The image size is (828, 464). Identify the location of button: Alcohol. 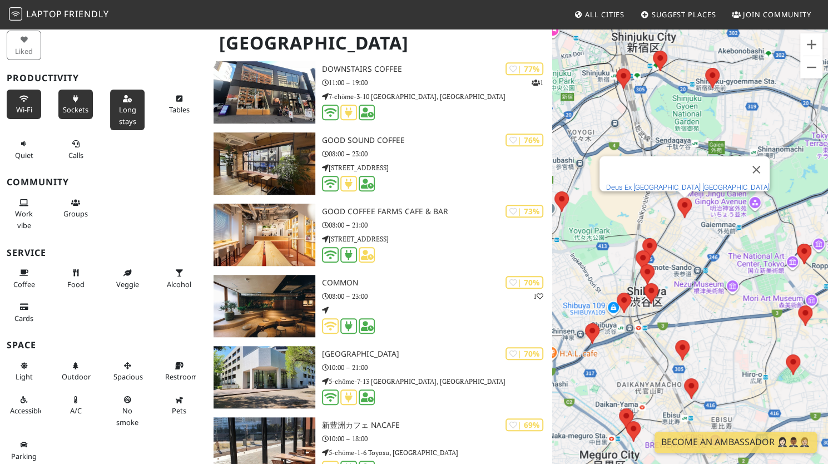
(179, 278).